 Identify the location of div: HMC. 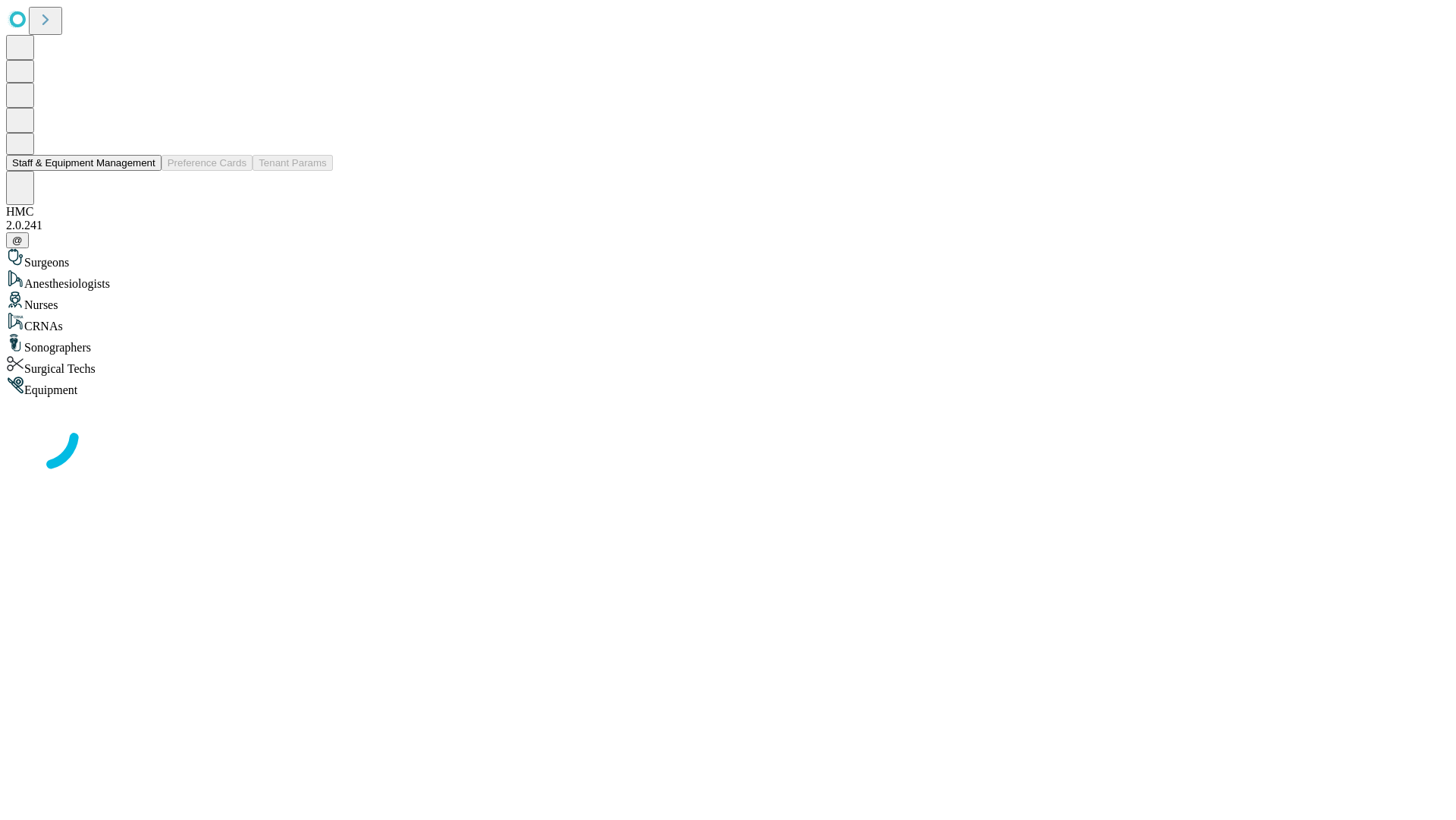
(728, 212).